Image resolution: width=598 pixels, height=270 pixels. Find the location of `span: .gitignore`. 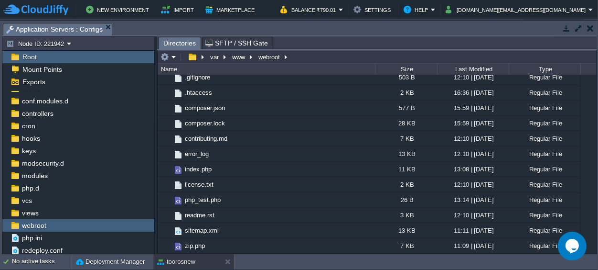

span: .gitignore is located at coordinates (197, 77).